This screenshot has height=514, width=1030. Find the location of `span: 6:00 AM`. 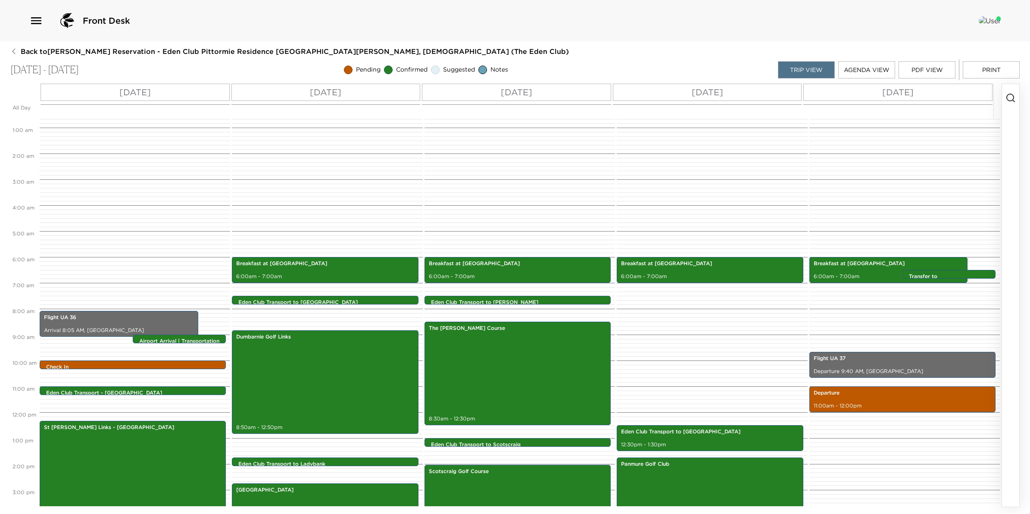

span: 6:00 AM is located at coordinates (23, 259).